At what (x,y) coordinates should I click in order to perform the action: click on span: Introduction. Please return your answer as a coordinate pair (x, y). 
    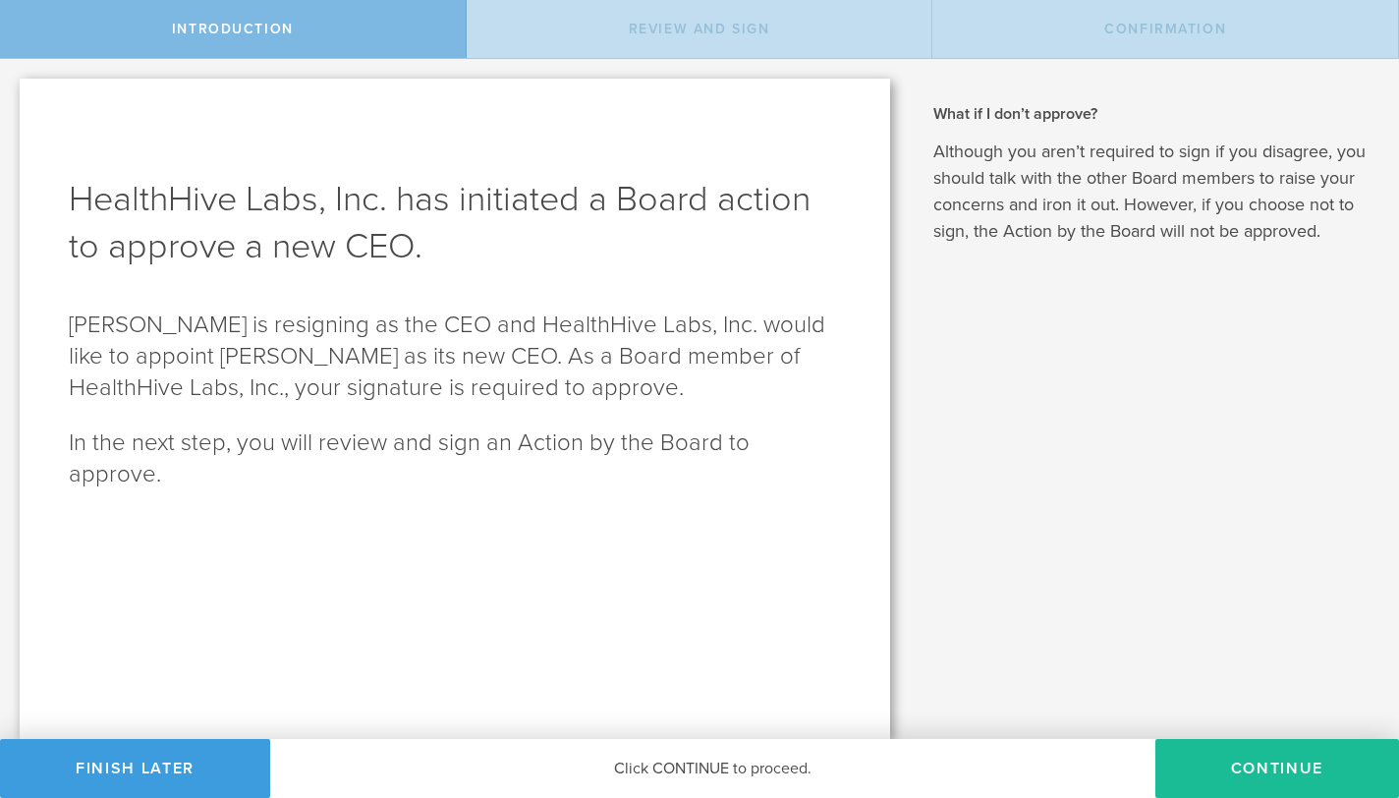
    Looking at the image, I should click on (233, 28).